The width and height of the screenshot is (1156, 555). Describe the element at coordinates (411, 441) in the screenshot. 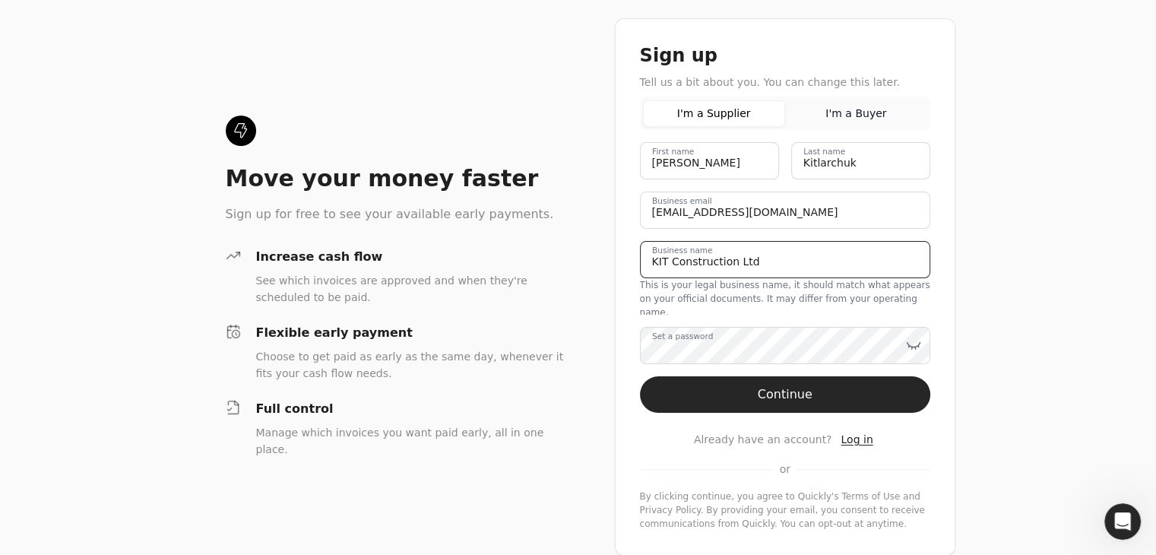

I see `div: Manage which invoices you want paid early, all in one place.` at that location.